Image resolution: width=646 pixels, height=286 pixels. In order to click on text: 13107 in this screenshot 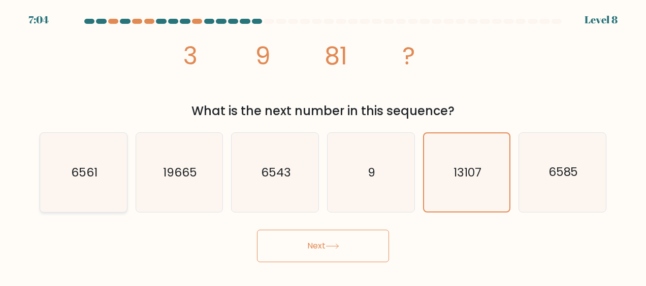, I will do `click(467, 173)`.